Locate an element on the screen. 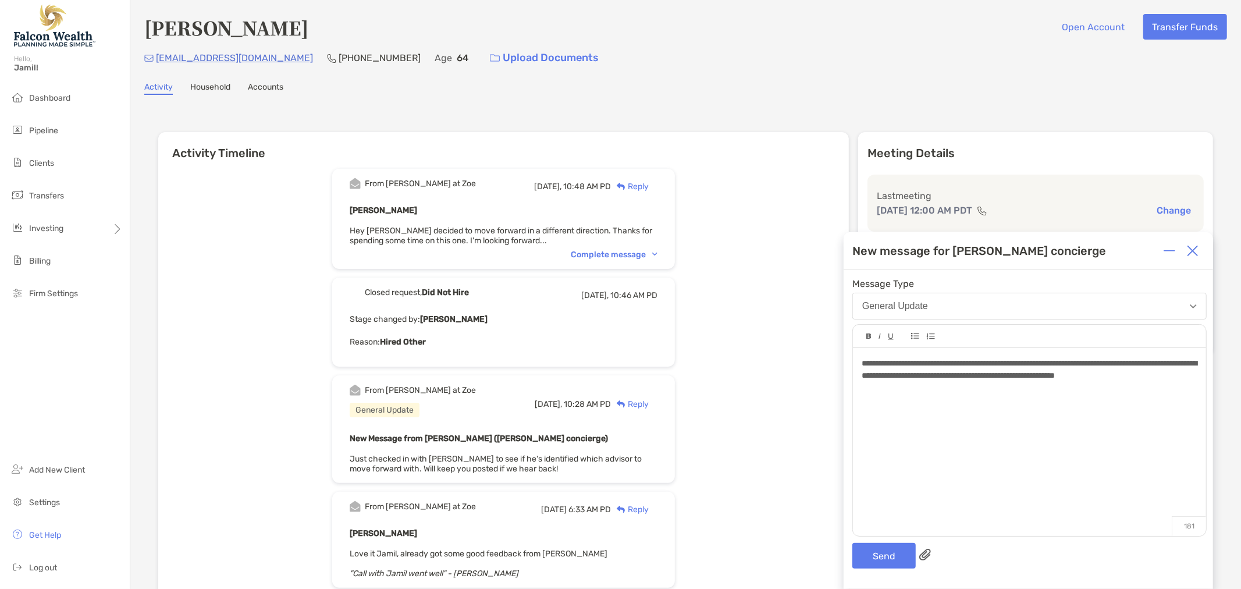 The width and height of the screenshot is (1241, 589). div: Complete message is located at coordinates (614, 254).